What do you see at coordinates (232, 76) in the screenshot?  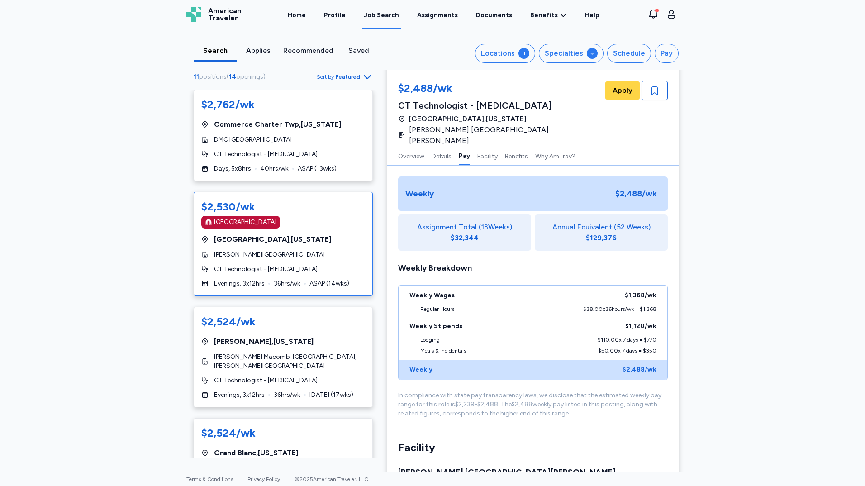 I see `span: 14` at bounding box center [232, 76].